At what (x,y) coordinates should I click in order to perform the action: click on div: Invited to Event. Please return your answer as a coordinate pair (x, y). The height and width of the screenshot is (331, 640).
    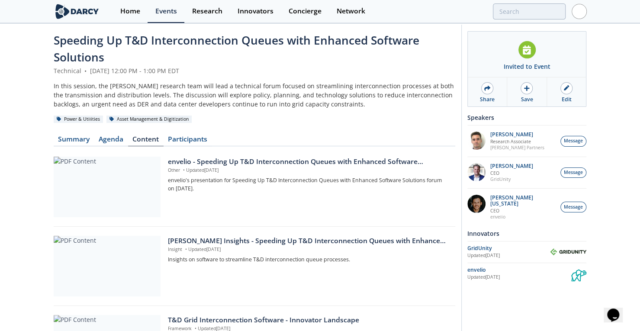
    Looking at the image, I should click on (527, 66).